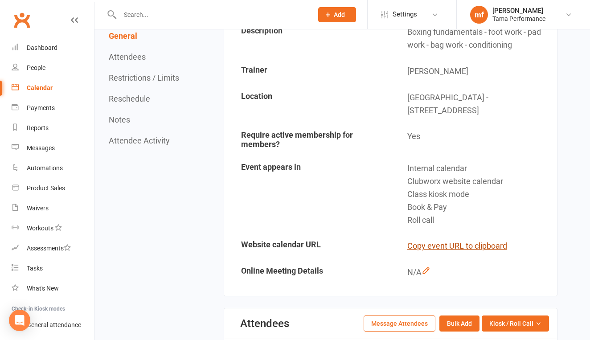  I want to click on div: N/A, so click(478, 272).